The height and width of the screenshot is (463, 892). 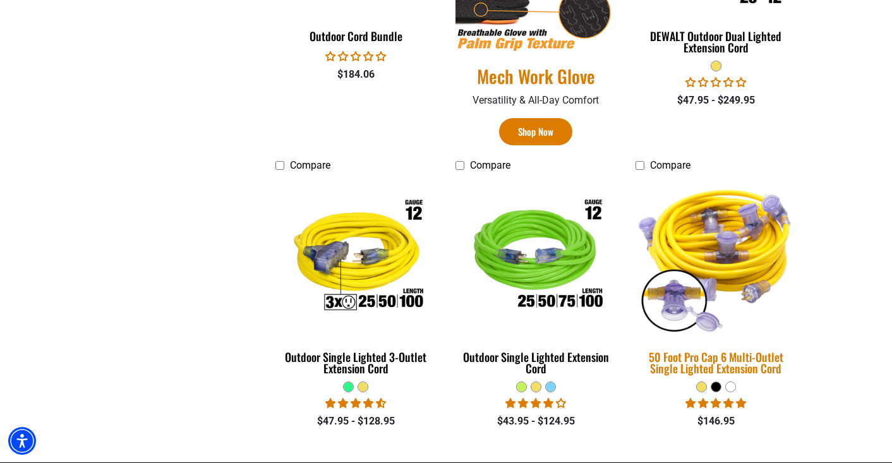 I want to click on div: $47.95 - $128.95, so click(x=356, y=421).